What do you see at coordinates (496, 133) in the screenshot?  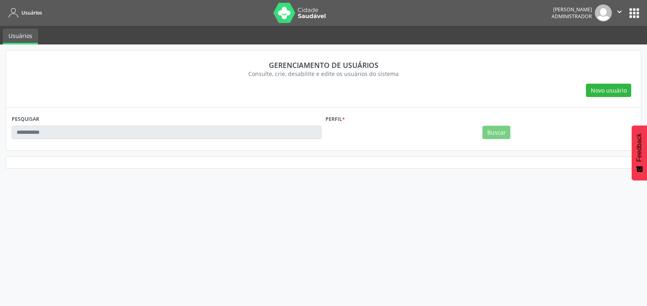 I see `button: Buscar` at bounding box center [496, 133].